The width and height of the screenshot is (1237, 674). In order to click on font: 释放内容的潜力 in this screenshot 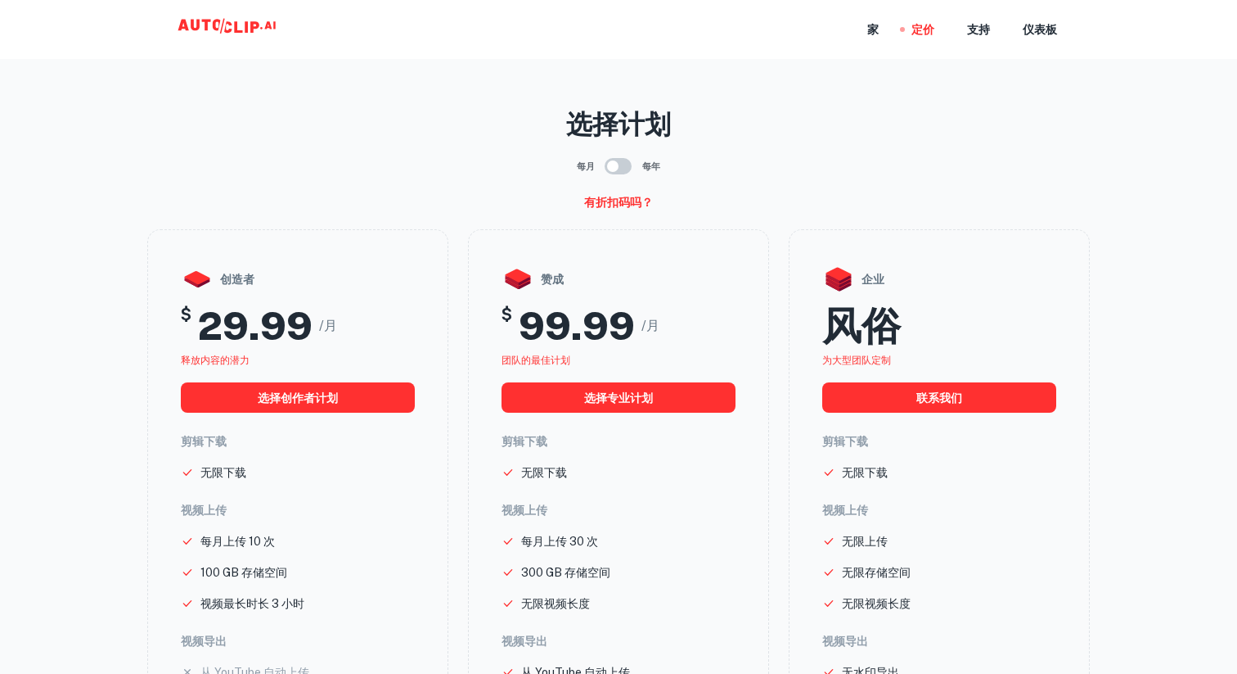, I will do `click(215, 360)`.